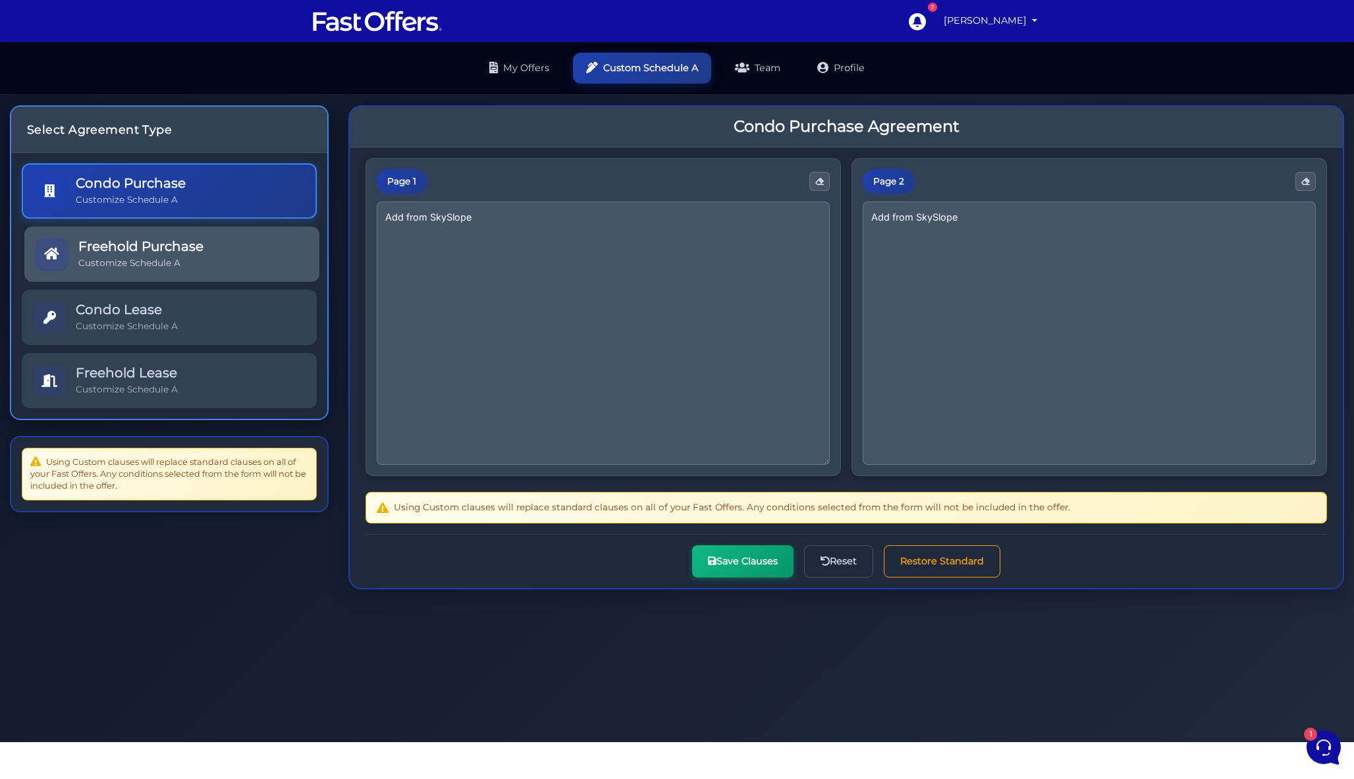 Image resolution: width=1354 pixels, height=779 pixels. I want to click on span: Start a Conversation, so click(140, 148).